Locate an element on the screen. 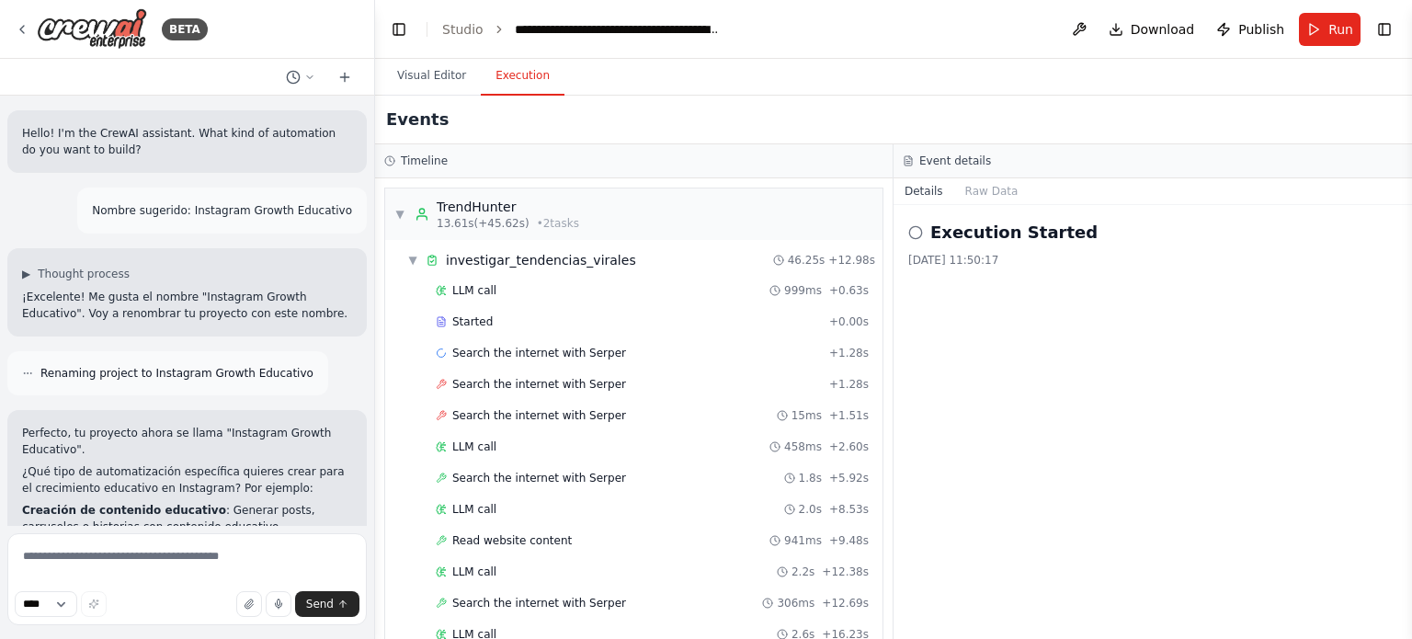 Image resolution: width=1412 pixels, height=639 pixels. span: 2.0s is located at coordinates (810, 509).